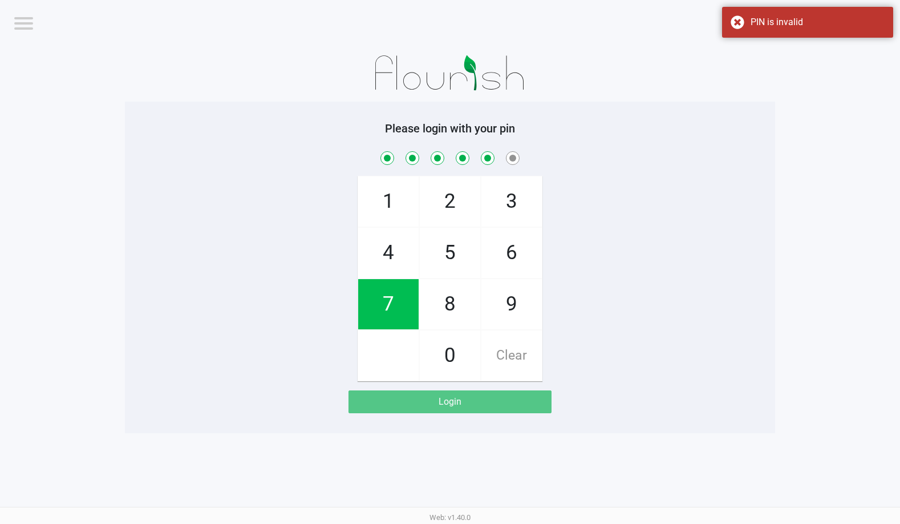 The height and width of the screenshot is (524, 900). I want to click on span: 7, so click(388, 304).